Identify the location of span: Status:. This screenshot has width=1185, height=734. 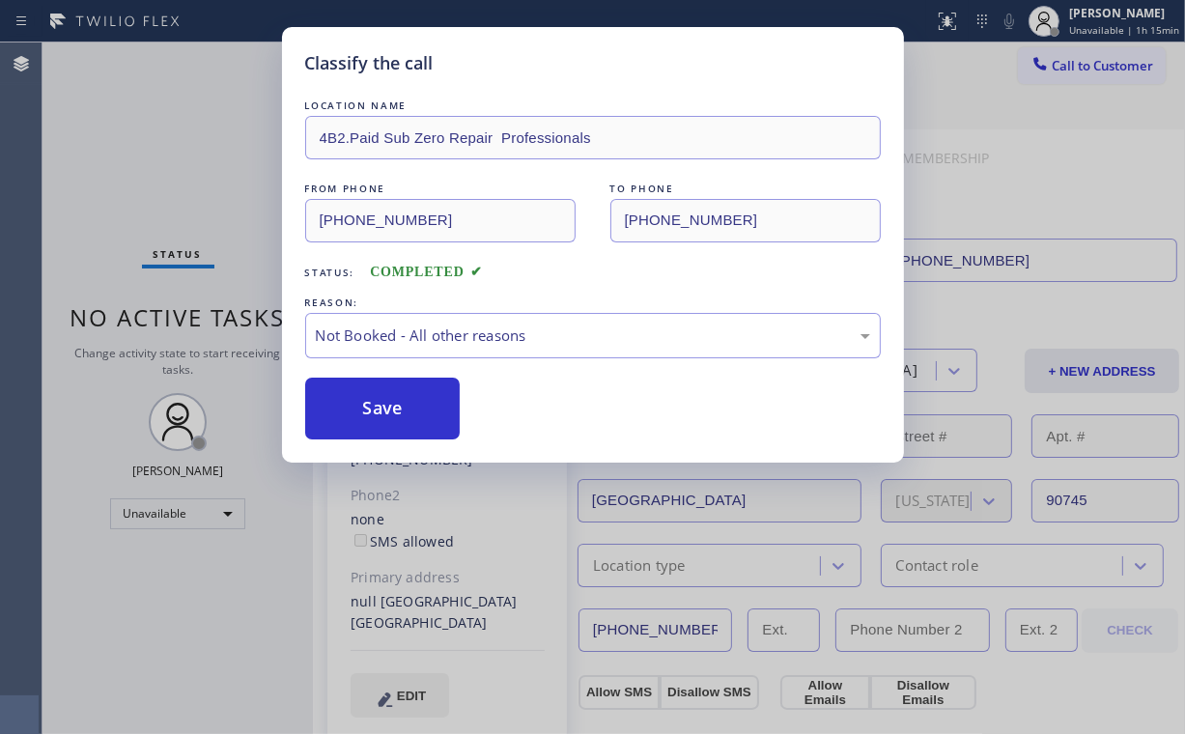
(330, 272).